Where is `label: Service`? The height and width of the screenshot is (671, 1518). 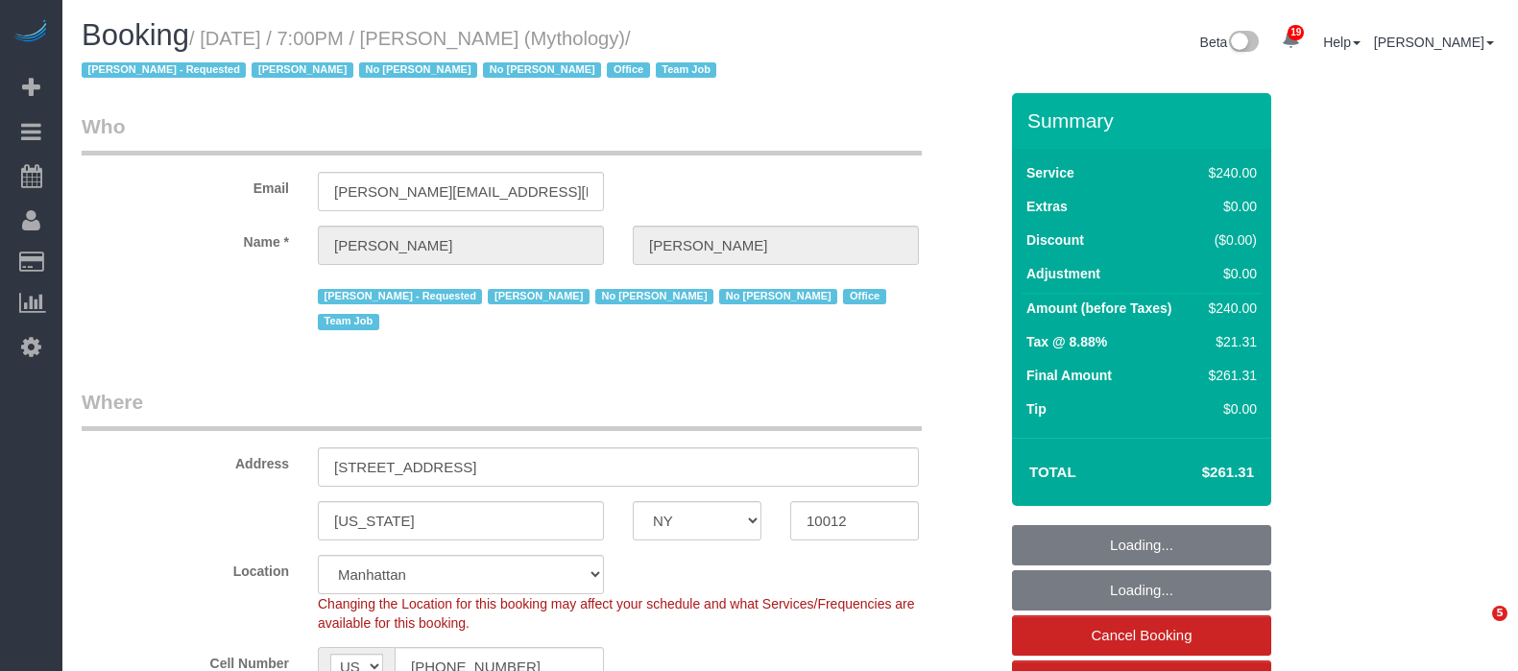 label: Service is located at coordinates (1050, 173).